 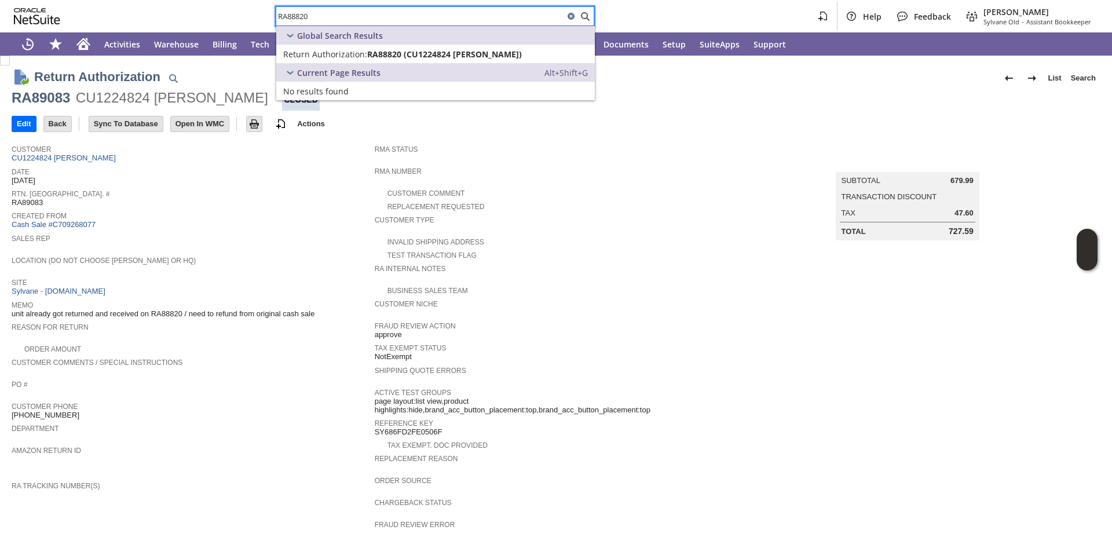 I want to click on a: Customer Phone, so click(x=45, y=407).